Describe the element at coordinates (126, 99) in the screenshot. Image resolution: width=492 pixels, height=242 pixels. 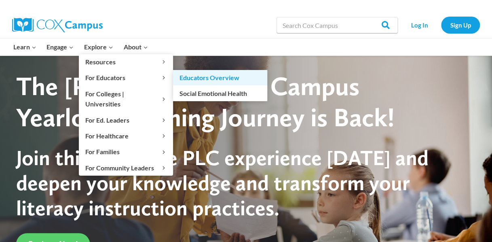
I see `button: Child menu of For Colleges | Universities` at that location.